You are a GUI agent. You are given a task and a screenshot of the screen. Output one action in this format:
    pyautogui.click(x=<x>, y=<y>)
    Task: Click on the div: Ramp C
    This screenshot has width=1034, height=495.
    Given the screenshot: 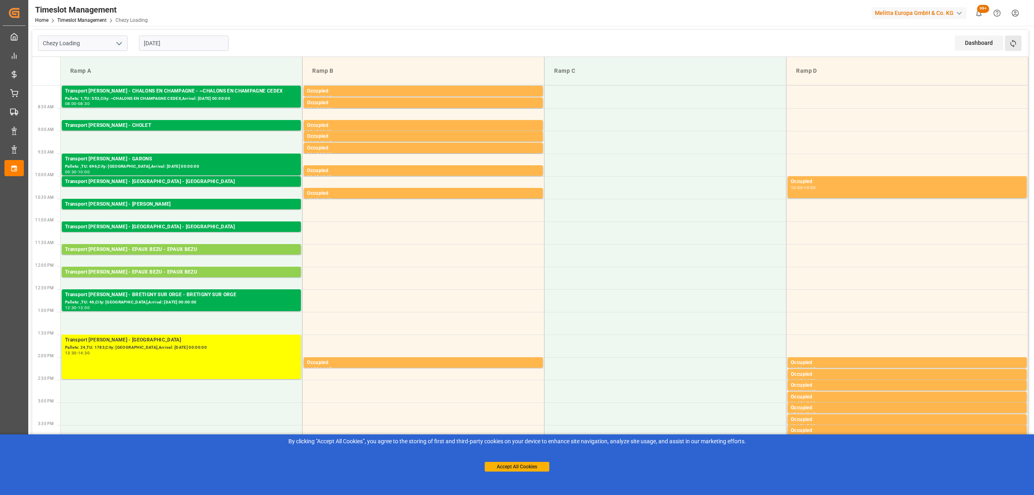 What is the action you would take?
    pyautogui.click(x=665, y=71)
    